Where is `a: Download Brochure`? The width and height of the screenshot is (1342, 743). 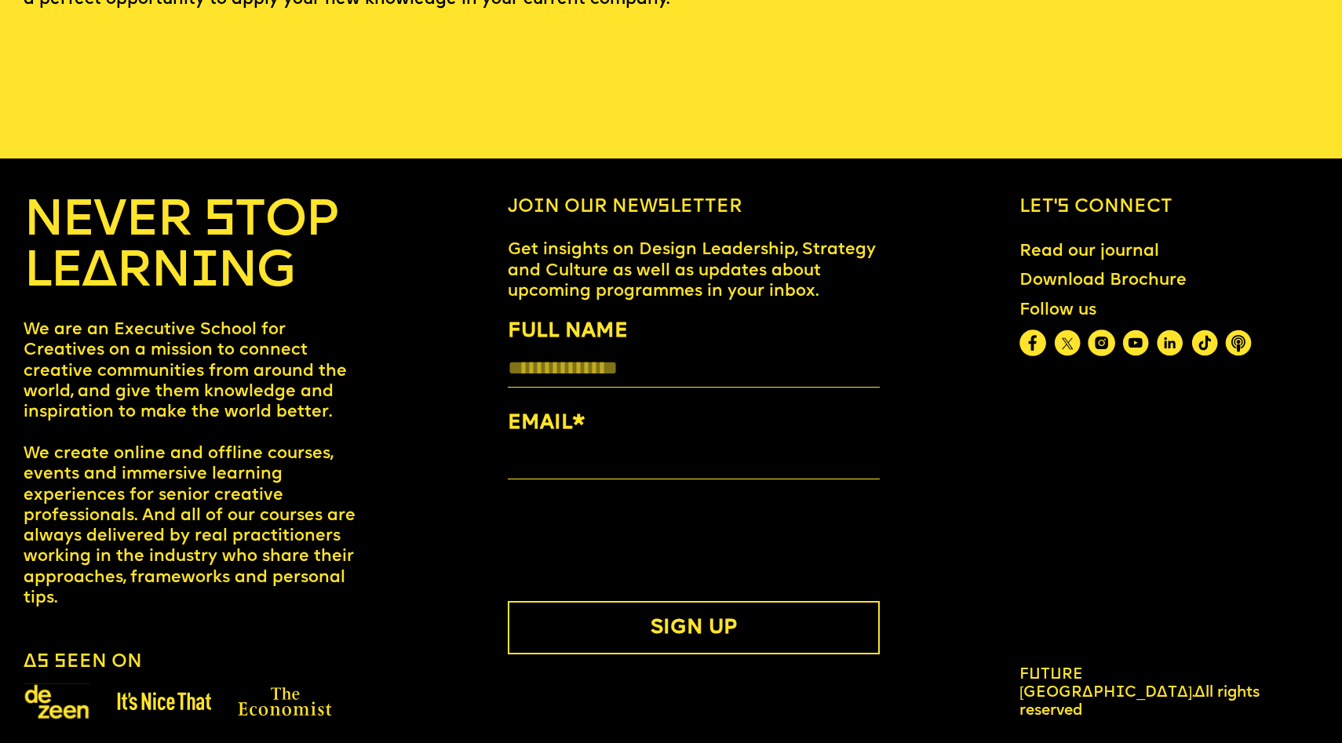 a: Download Brochure is located at coordinates (1102, 280).